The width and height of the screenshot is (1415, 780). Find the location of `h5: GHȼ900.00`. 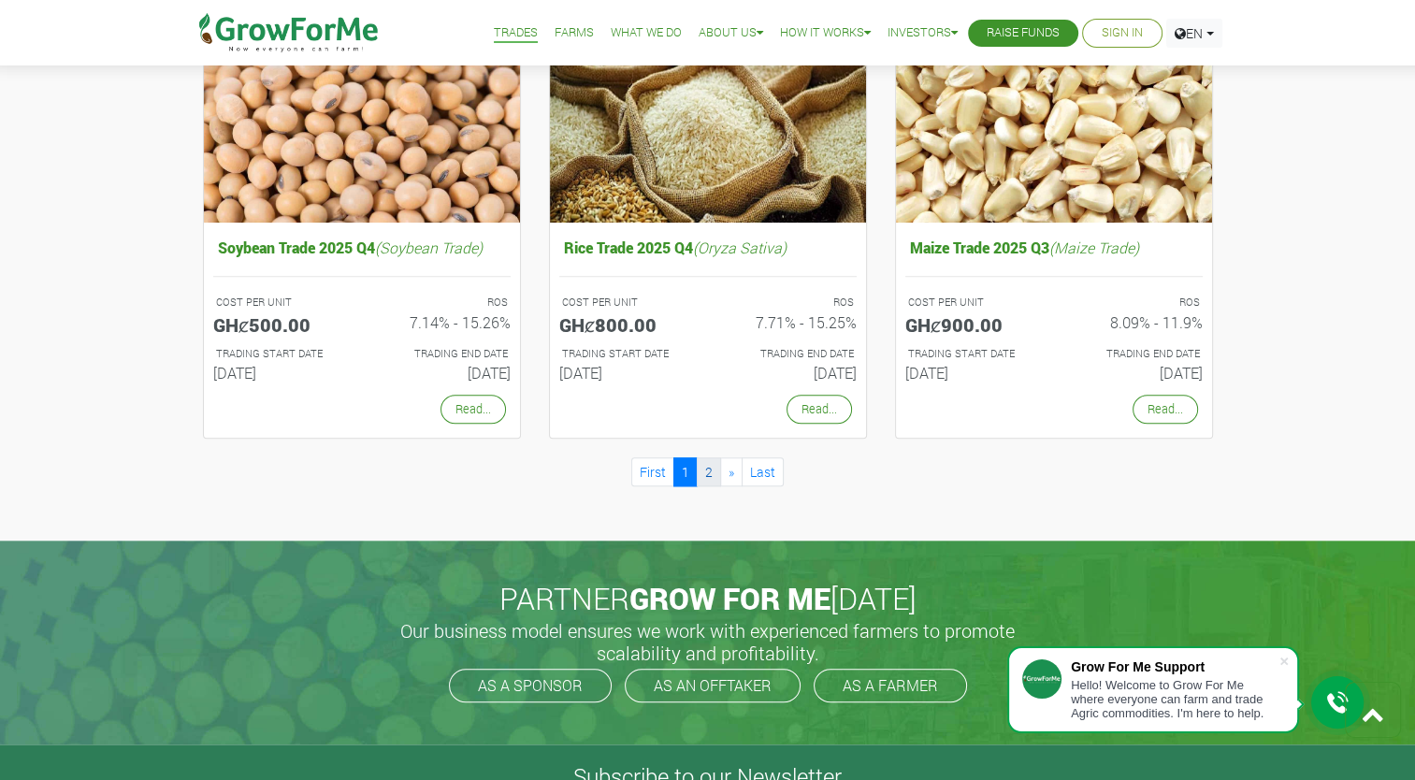

h5: GHȼ900.00 is located at coordinates (972, 324).